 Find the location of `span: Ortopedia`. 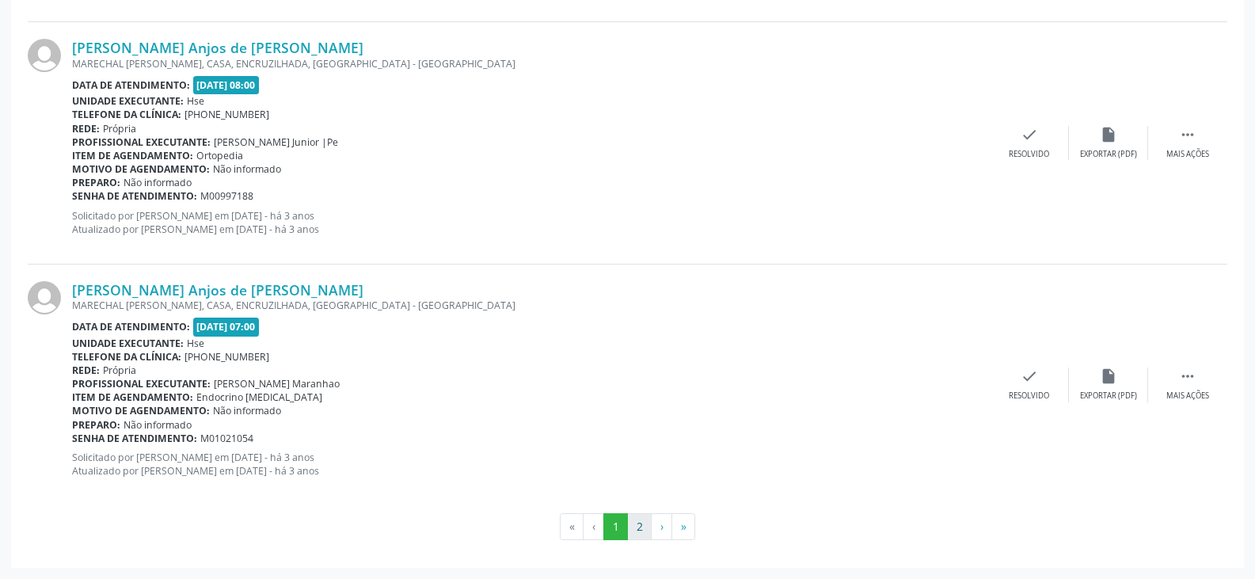

span: Ortopedia is located at coordinates (219, 155).